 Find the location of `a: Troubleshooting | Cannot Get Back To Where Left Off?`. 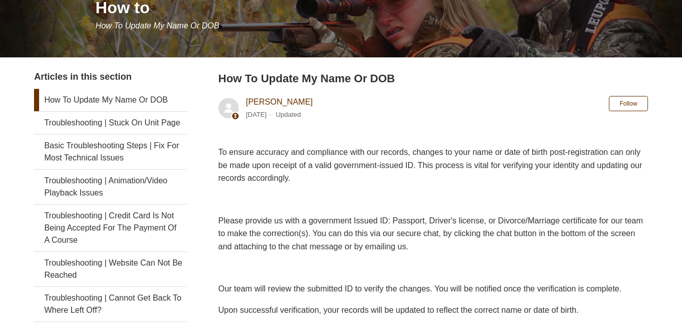

a: Troubleshooting | Cannot Get Back To Where Left Off? is located at coordinates (111, 304).